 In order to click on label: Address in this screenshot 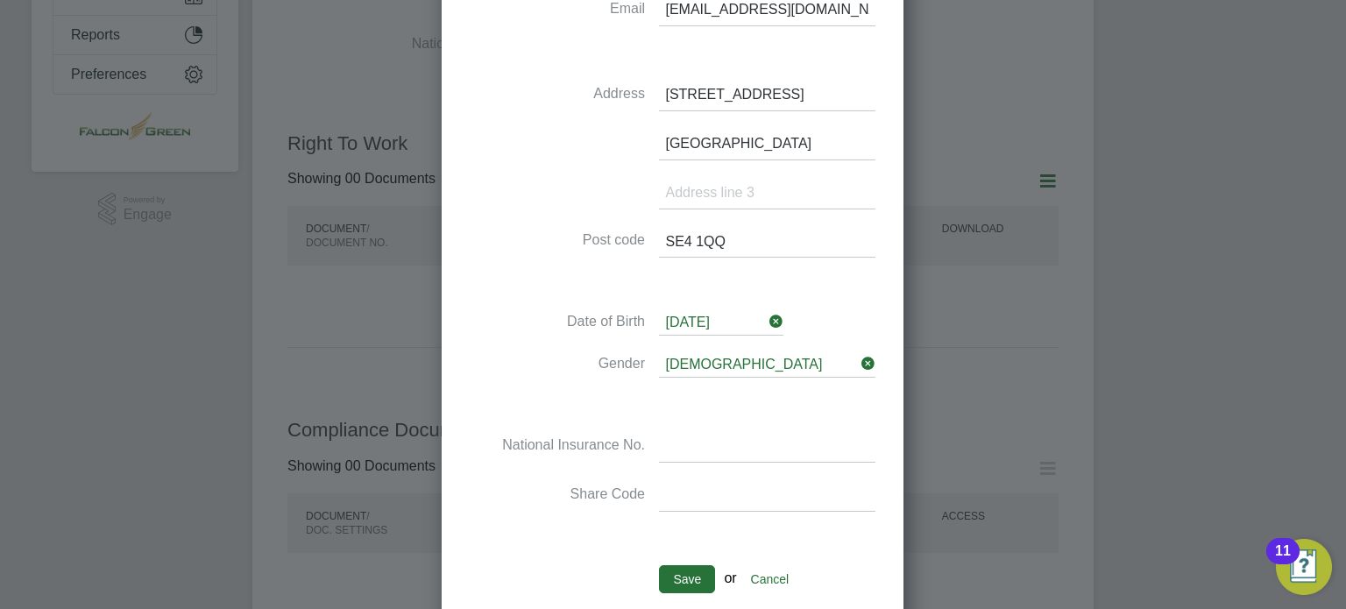, I will do `click(557, 94)`.